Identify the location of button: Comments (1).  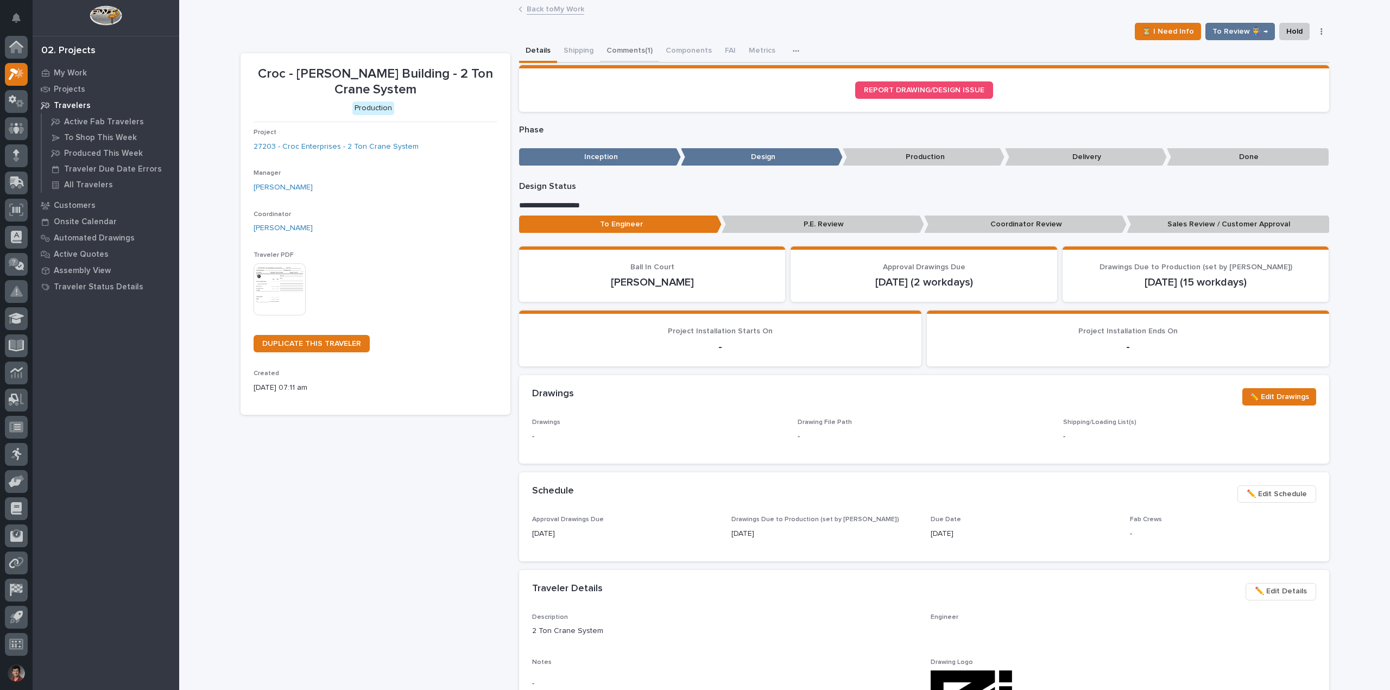
(629, 52).